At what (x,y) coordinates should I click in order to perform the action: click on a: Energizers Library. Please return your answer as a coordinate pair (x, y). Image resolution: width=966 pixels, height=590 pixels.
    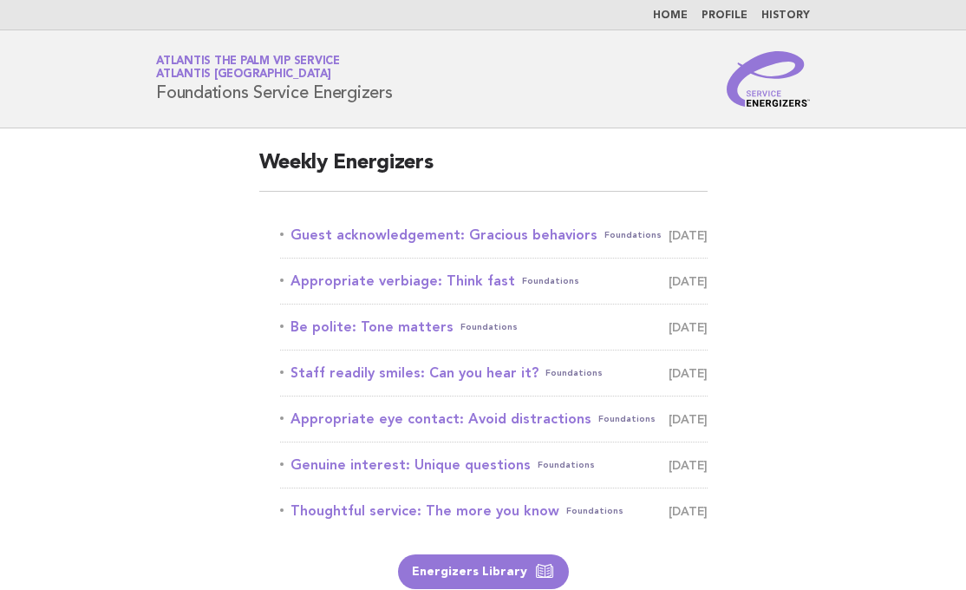
    Looking at the image, I should click on (483, 572).